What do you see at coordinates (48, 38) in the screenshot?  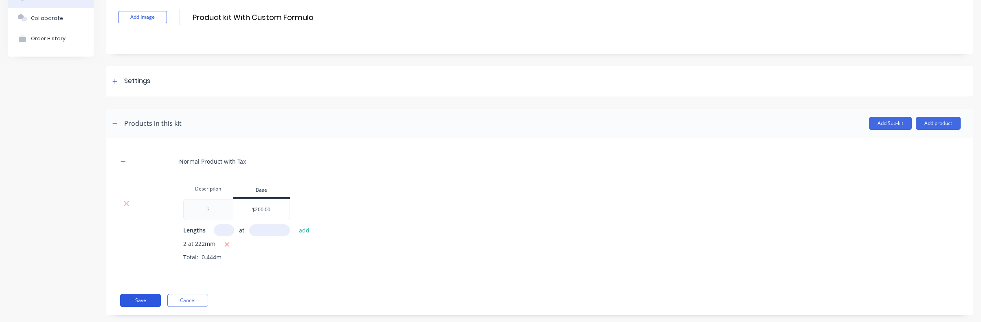 I see `div: Order History` at bounding box center [48, 38].